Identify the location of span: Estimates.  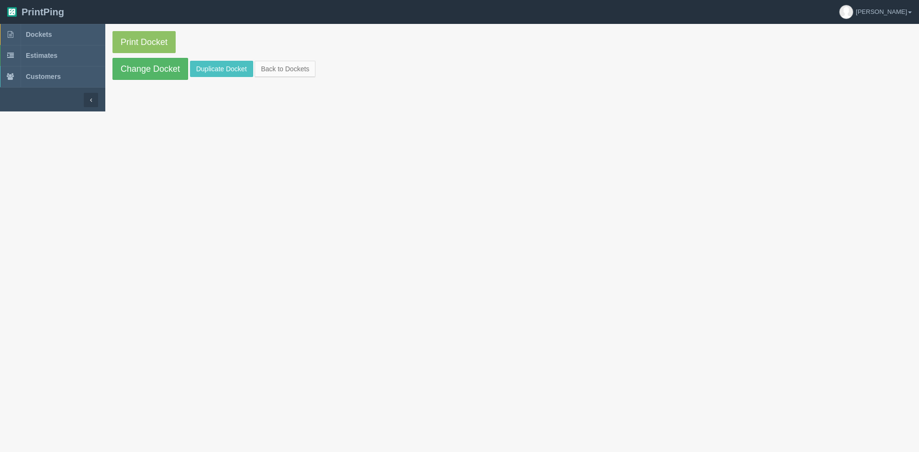
(42, 56).